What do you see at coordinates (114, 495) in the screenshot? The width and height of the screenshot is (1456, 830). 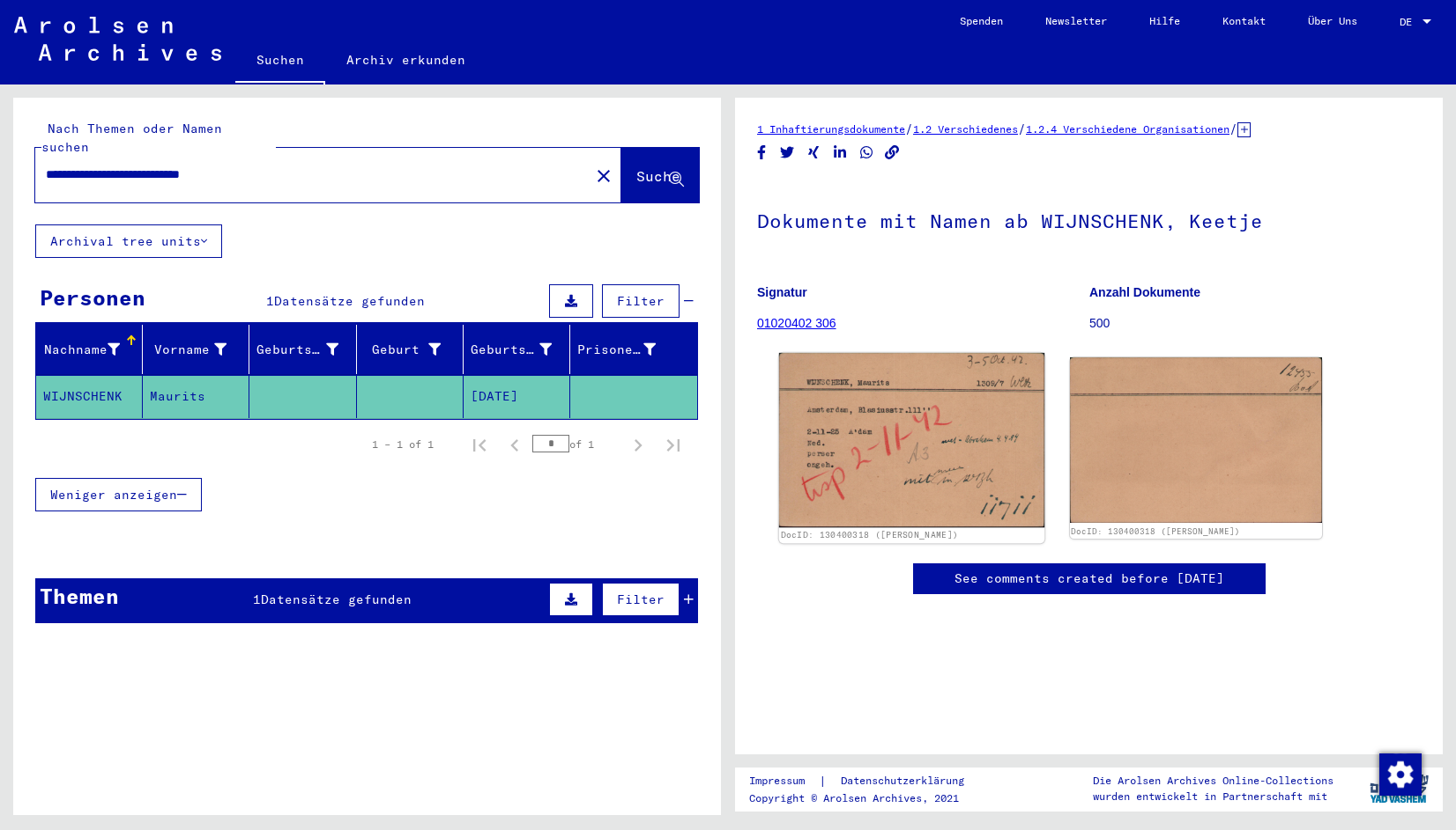 I see `span: Weniger anzeigen` at bounding box center [114, 495].